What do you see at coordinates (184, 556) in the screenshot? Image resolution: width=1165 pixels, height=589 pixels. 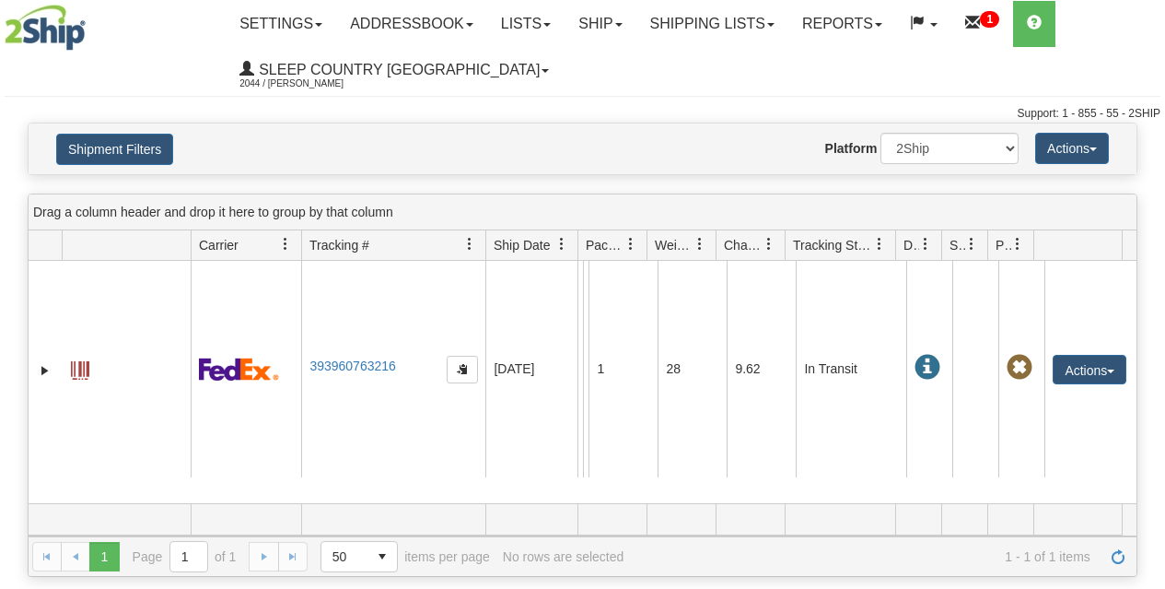 I see `span: Page of 1` at bounding box center [184, 556].